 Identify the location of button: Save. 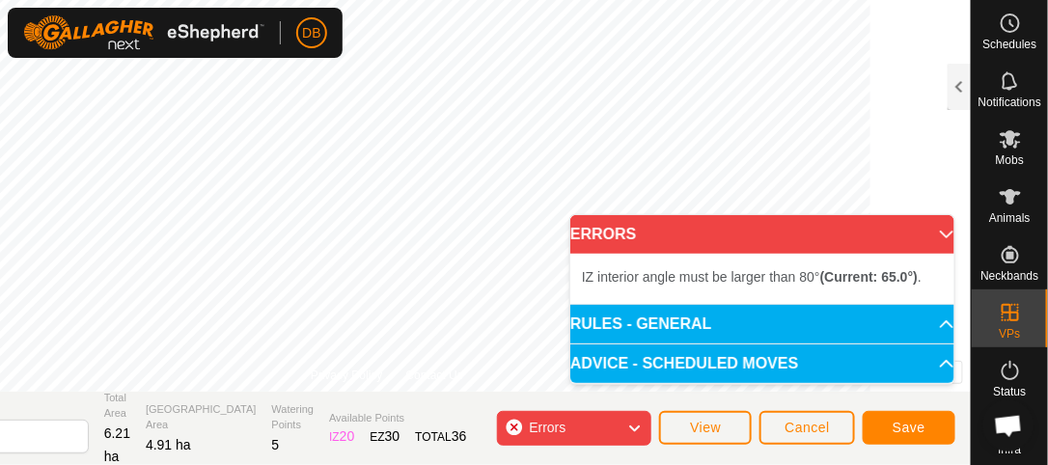
(909, 427).